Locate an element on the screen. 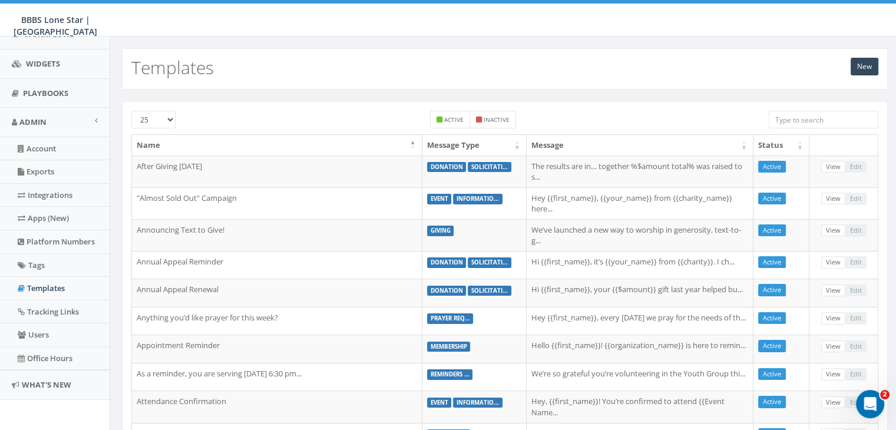 The width and height of the screenshot is (896, 430). td: Appointment Reminder is located at coordinates (277, 349).